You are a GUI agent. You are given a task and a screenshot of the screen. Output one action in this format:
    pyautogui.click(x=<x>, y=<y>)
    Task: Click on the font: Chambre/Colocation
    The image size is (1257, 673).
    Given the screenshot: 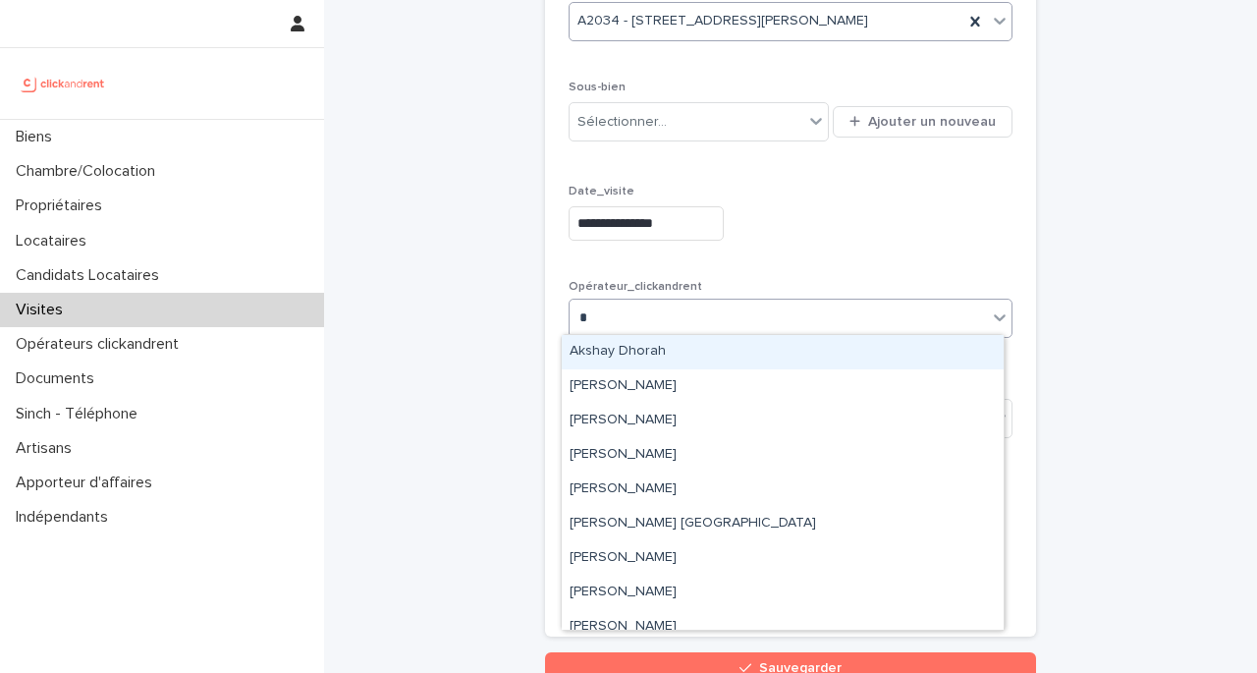 What is the action you would take?
    pyautogui.click(x=85, y=171)
    